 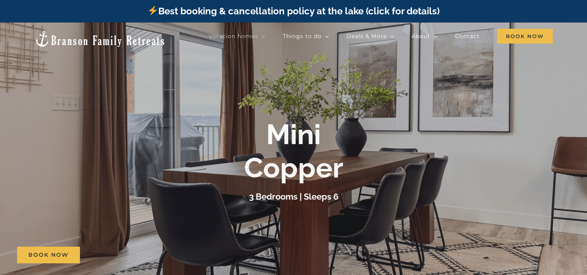 I want to click on a: Contact, so click(x=467, y=36).